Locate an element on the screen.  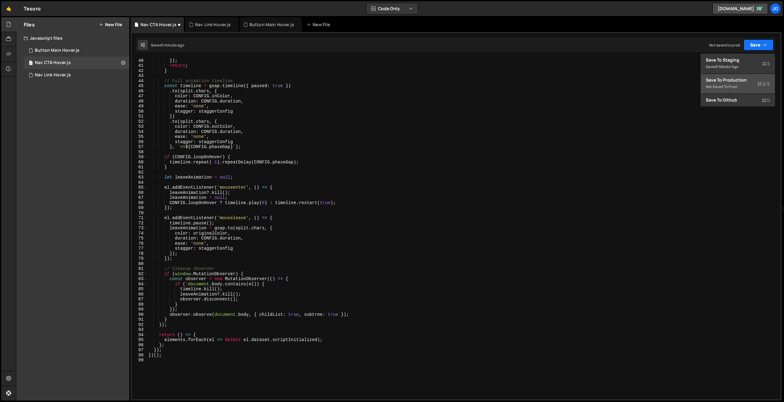
div: 53 is located at coordinates (140, 127).